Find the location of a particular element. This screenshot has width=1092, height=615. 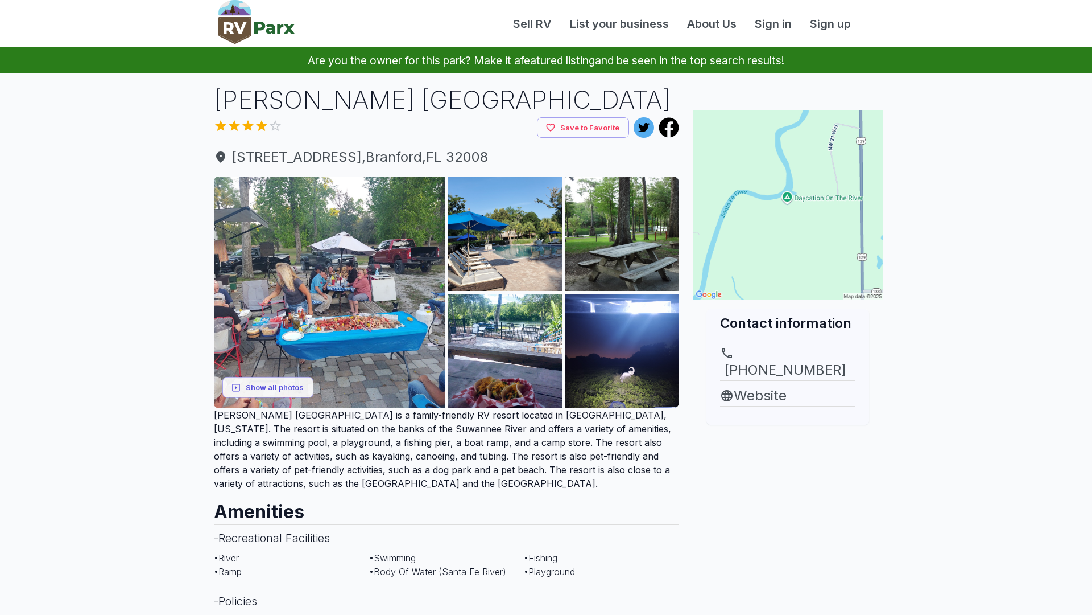

a: Sign up is located at coordinates (831, 24).